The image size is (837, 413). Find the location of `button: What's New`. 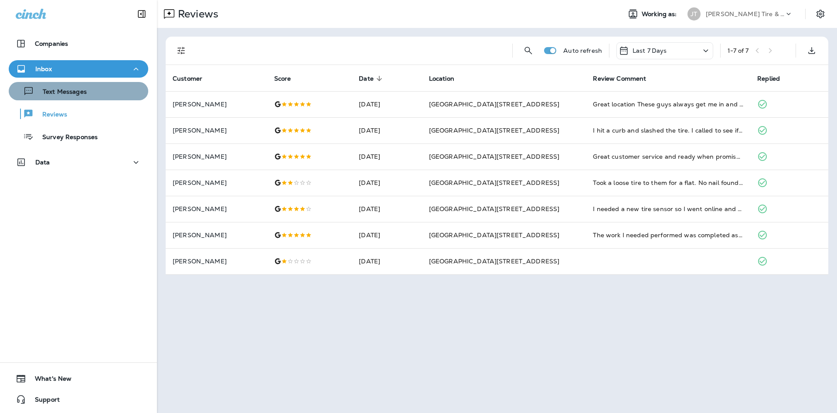

button: What's New is located at coordinates (78, 378).